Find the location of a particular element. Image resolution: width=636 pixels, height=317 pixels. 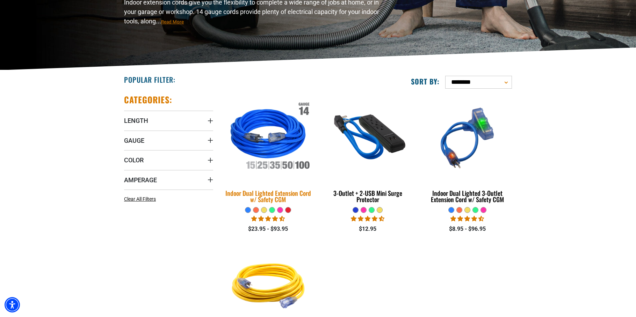

a: blue 3-Outlet + 2-USB Mini Surge Protector is located at coordinates (367, 151).